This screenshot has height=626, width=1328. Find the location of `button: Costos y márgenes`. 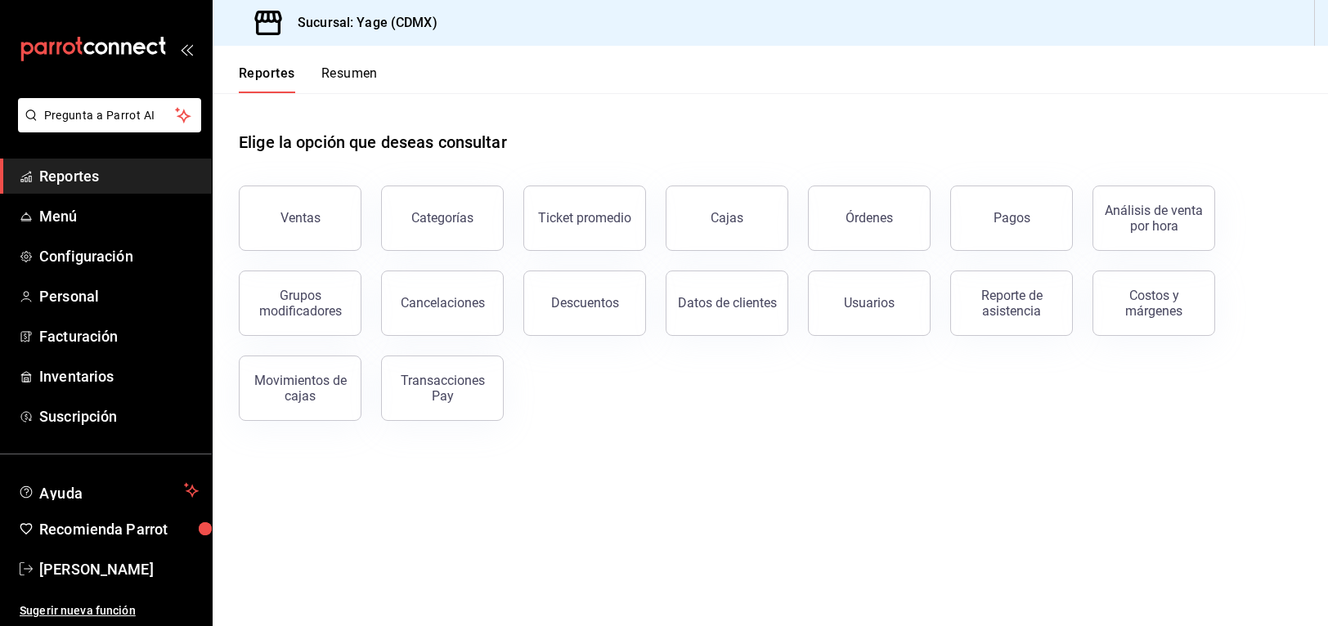

button: Costos y márgenes is located at coordinates (1153, 303).